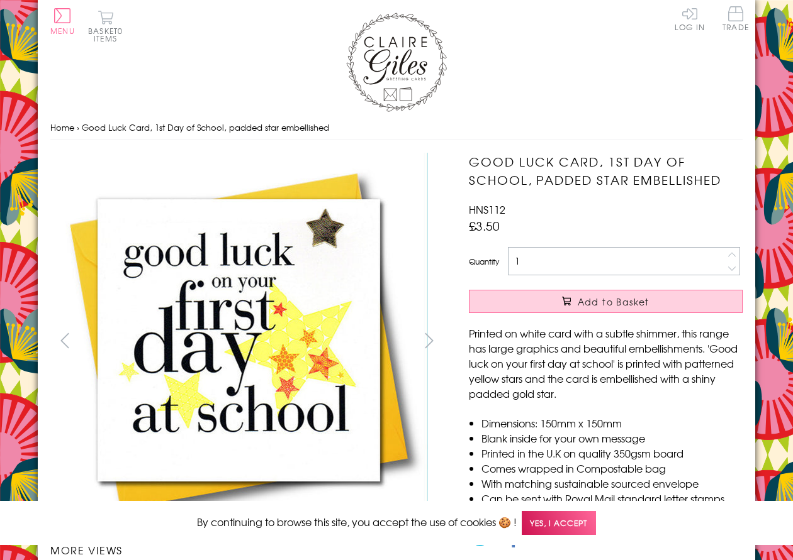 Image resolution: width=793 pixels, height=560 pixels. What do you see at coordinates (105, 26) in the screenshot?
I see `button: Basket0 items` at bounding box center [105, 26].